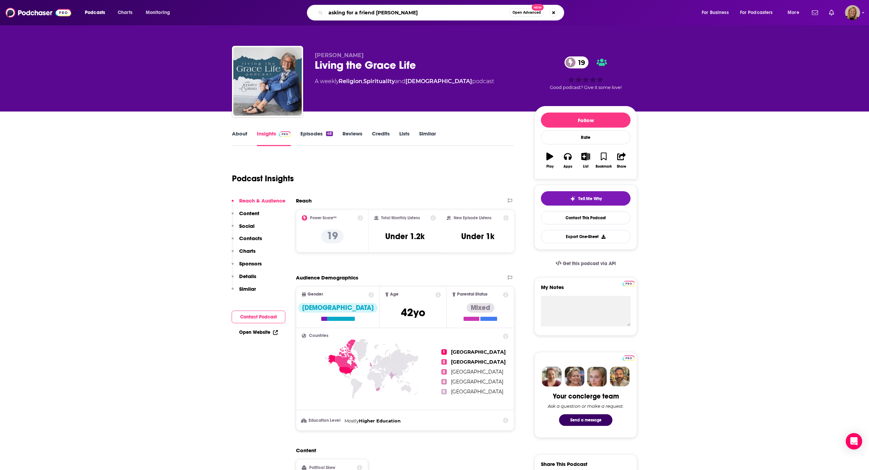  What do you see at coordinates (245, 216) in the screenshot?
I see `button: Content` at bounding box center [245, 216].